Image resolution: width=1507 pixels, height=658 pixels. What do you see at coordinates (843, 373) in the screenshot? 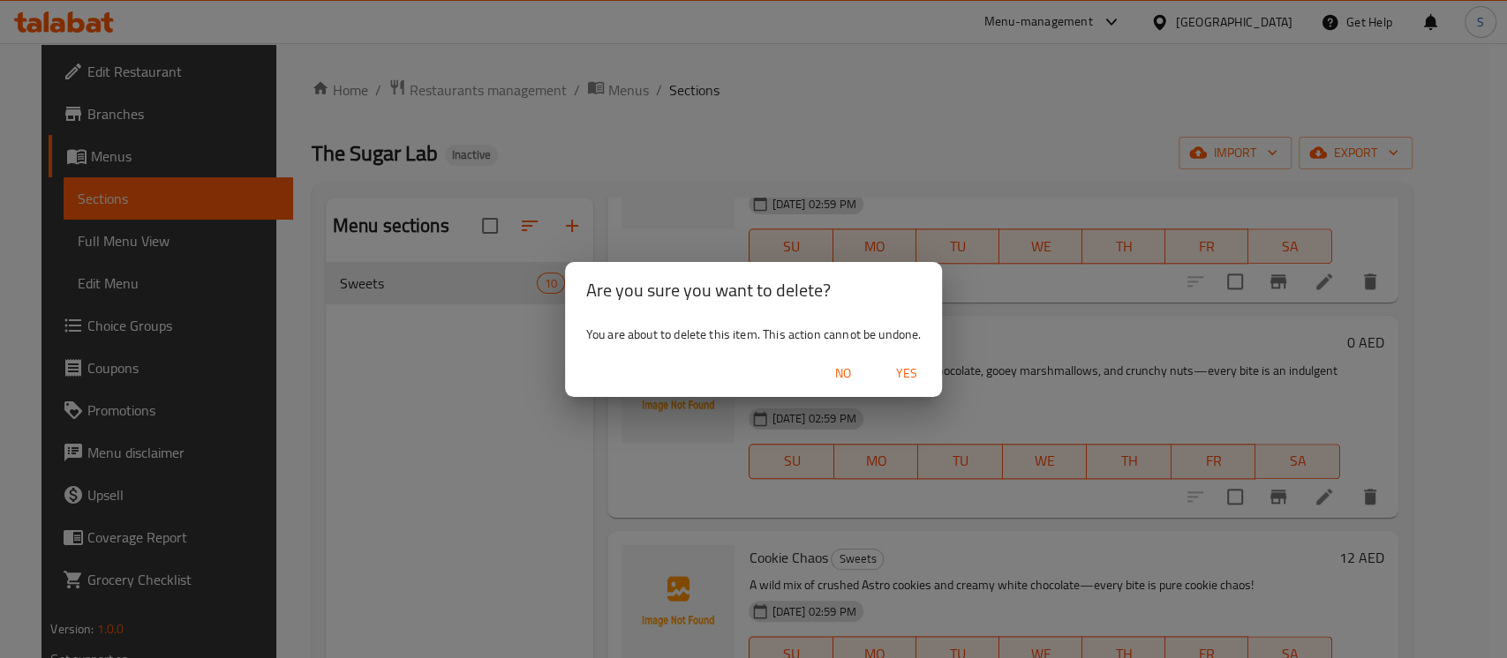
I see `span: No` at bounding box center [843, 373].